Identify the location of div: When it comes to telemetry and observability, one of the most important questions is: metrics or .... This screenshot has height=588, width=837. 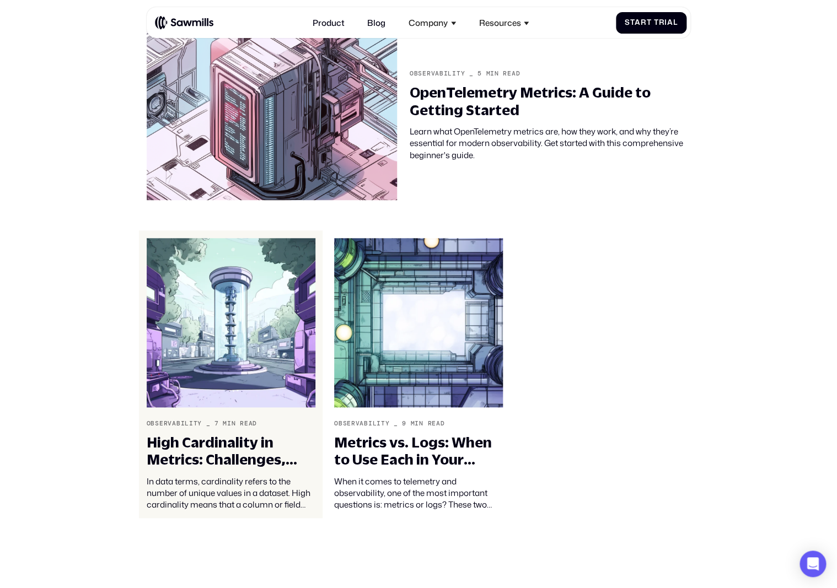
(419, 494).